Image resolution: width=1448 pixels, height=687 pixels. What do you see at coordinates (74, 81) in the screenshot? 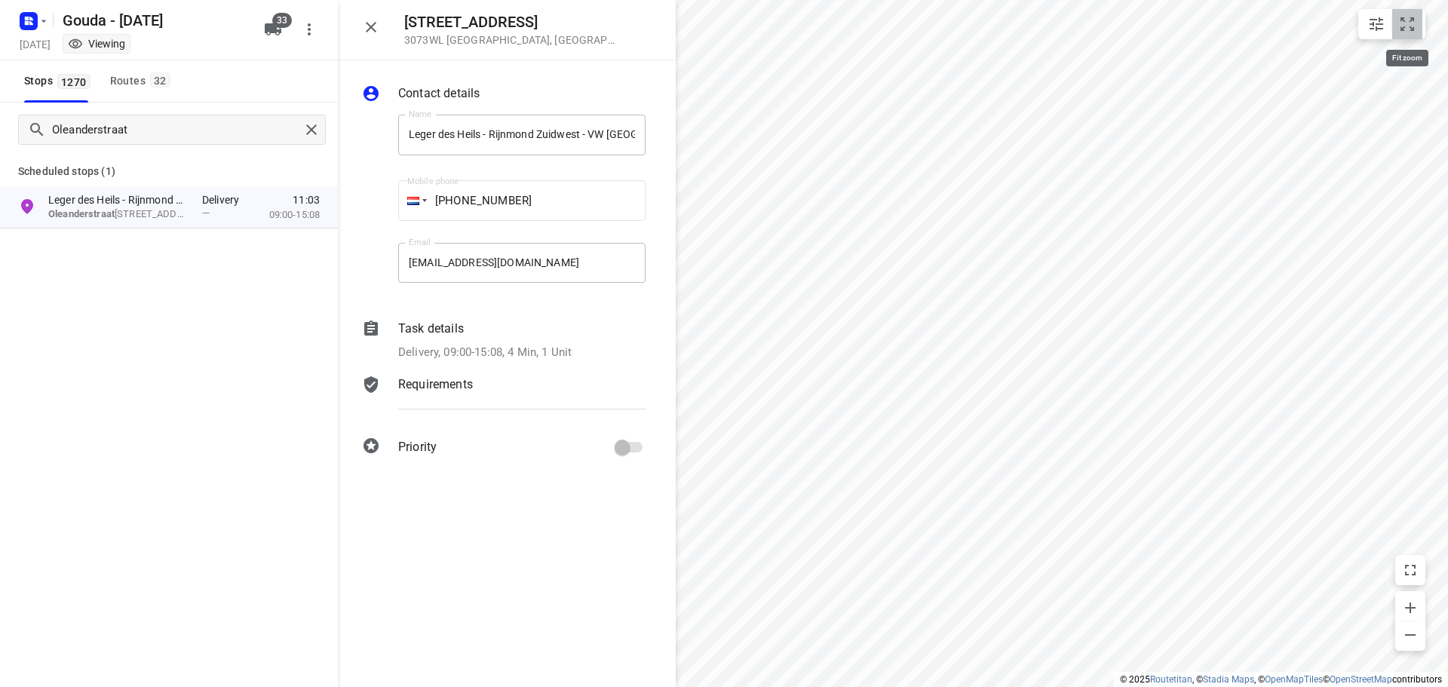
I see `span: 1270` at bounding box center [74, 81].